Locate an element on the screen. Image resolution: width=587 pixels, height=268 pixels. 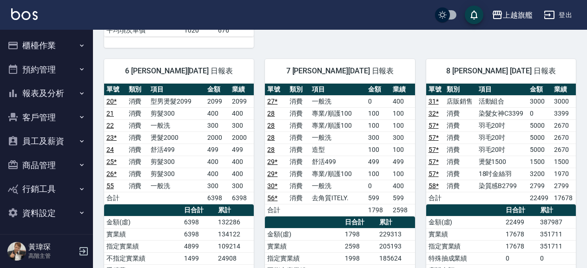
th: 金額 is located at coordinates (540, 90).